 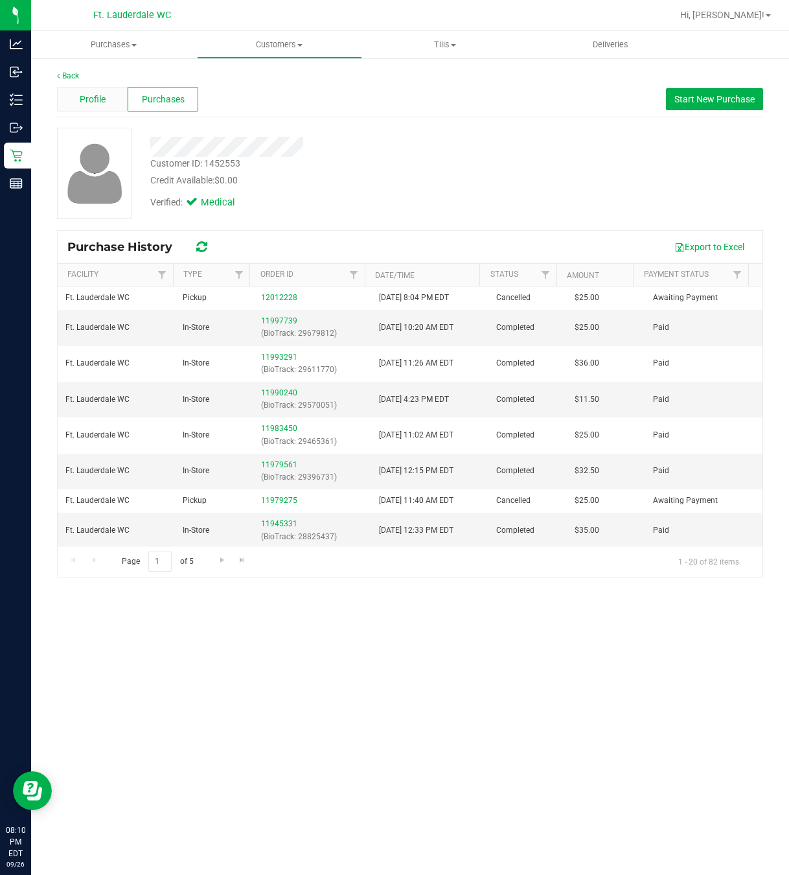 I want to click on span: $36.00, so click(x=587, y=363).